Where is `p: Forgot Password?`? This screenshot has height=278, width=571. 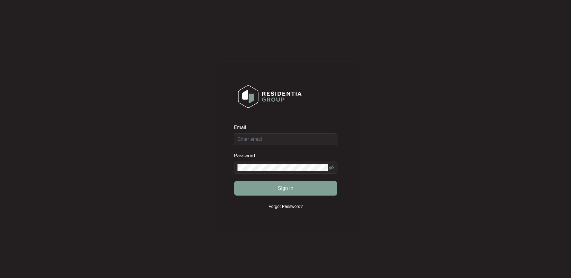 p: Forgot Password? is located at coordinates (286, 207).